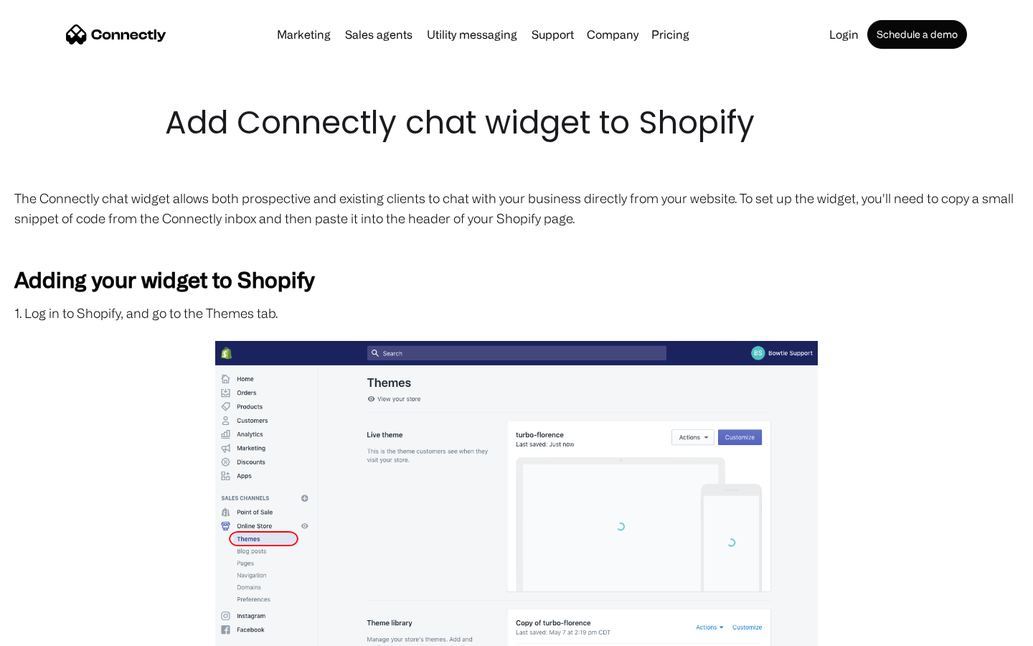 This screenshot has height=646, width=1033. Describe the element at coordinates (844, 34) in the screenshot. I see `a: Login` at that location.